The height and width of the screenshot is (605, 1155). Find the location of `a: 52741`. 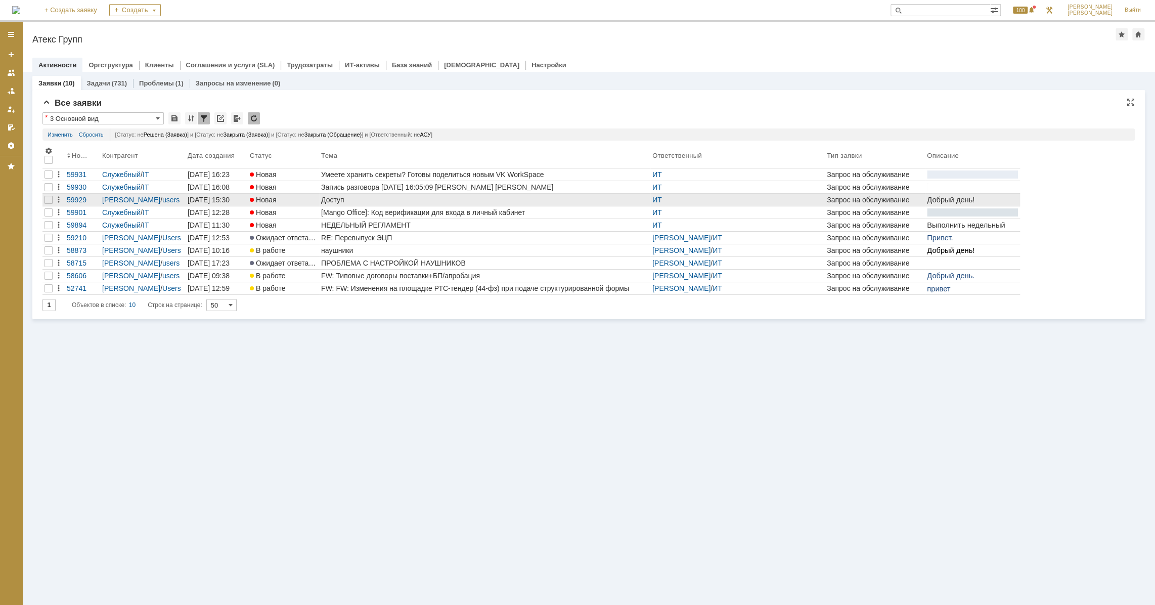

a: 52741 is located at coordinates (82, 288).